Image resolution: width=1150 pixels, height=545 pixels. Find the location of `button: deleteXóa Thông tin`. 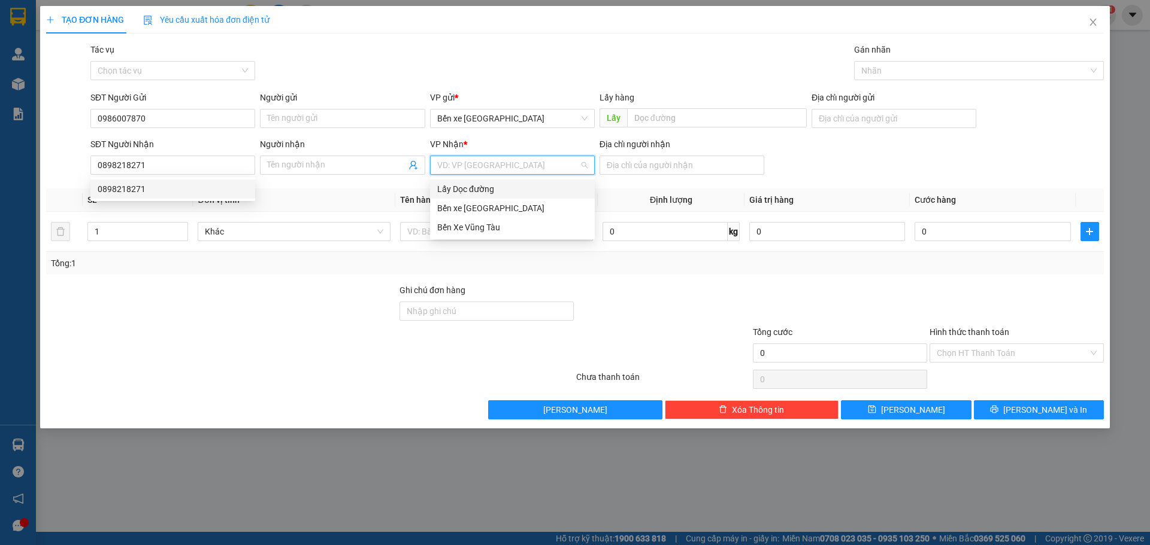

button: deleteXóa Thông tin is located at coordinates (751, 410).